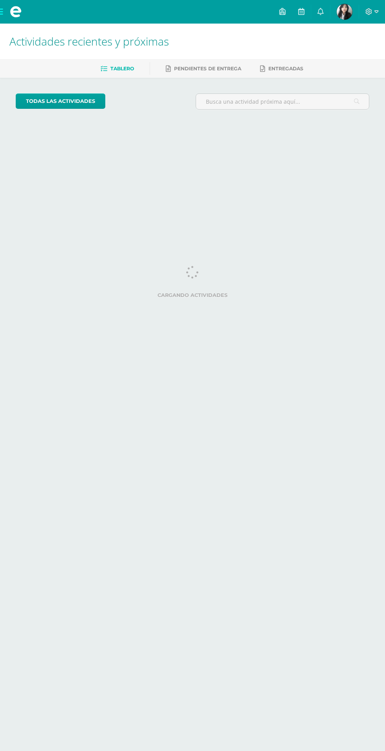 The height and width of the screenshot is (751, 385). What do you see at coordinates (117, 69) in the screenshot?
I see `a: Tablero` at bounding box center [117, 69].